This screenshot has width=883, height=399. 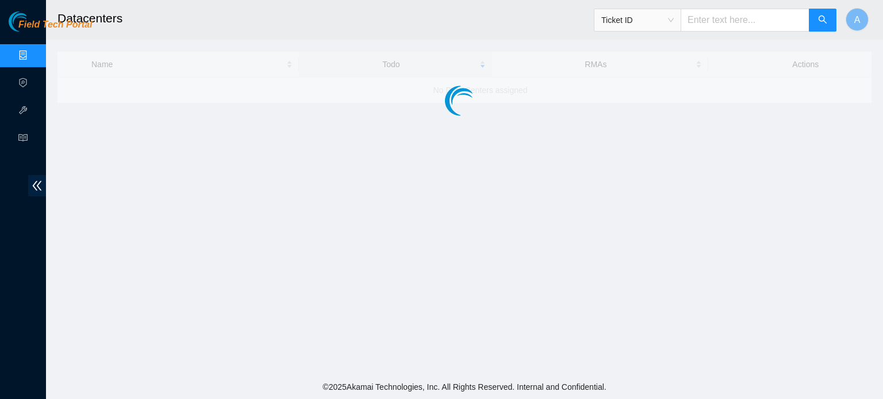 I want to click on span: double-left, so click(x=37, y=186).